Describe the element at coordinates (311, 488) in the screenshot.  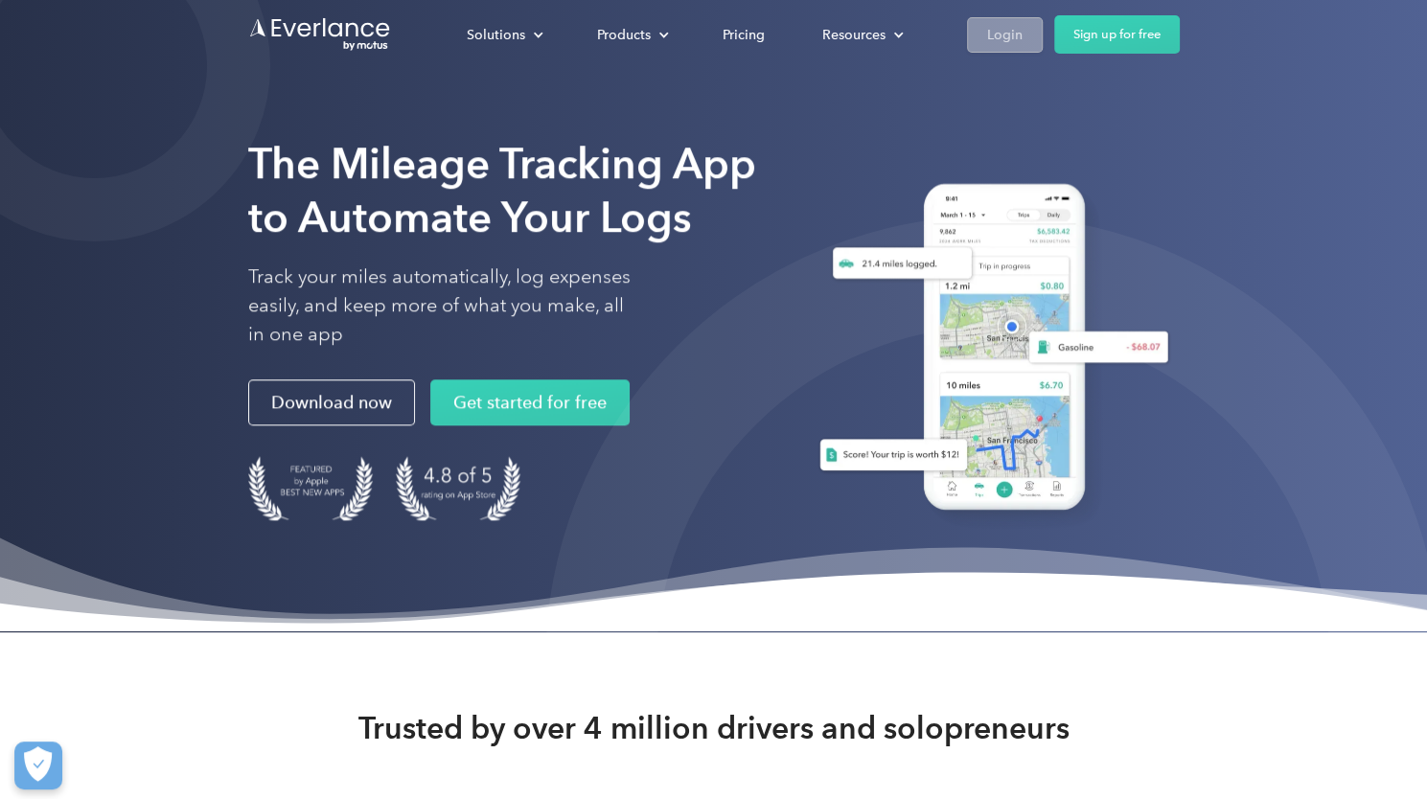
I see `img: Badge for Featured by Apple Best New Apps` at that location.